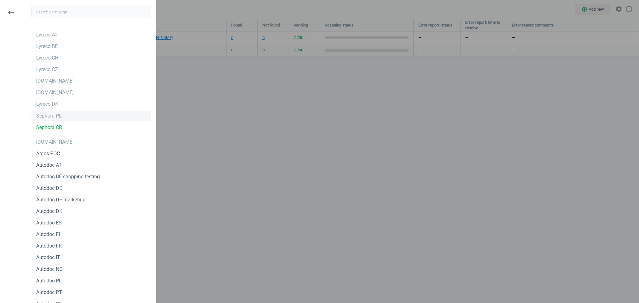 This screenshot has height=303, width=639. What do you see at coordinates (48, 258) in the screenshot?
I see `div: Autodoc IT` at bounding box center [48, 258].